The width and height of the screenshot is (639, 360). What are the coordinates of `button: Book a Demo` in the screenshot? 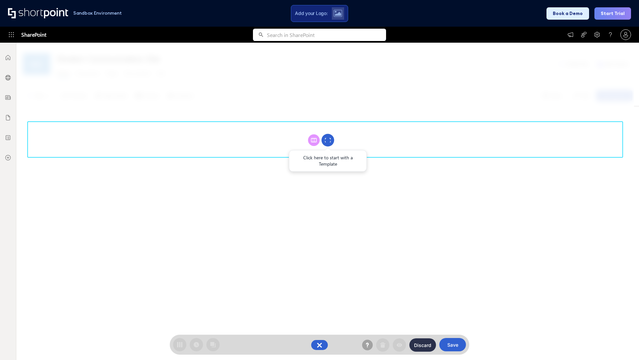 It's located at (568, 13).